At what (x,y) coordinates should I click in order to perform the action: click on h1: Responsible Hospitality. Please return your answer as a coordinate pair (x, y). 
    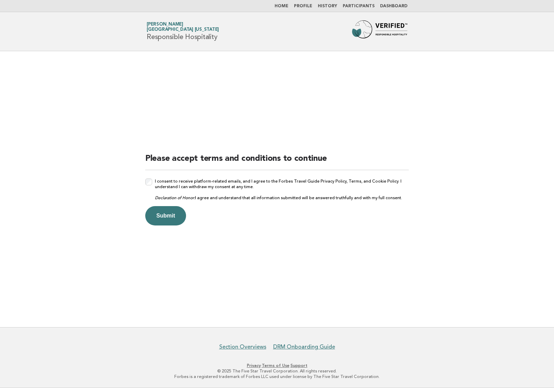
    Looking at the image, I should click on (182, 31).